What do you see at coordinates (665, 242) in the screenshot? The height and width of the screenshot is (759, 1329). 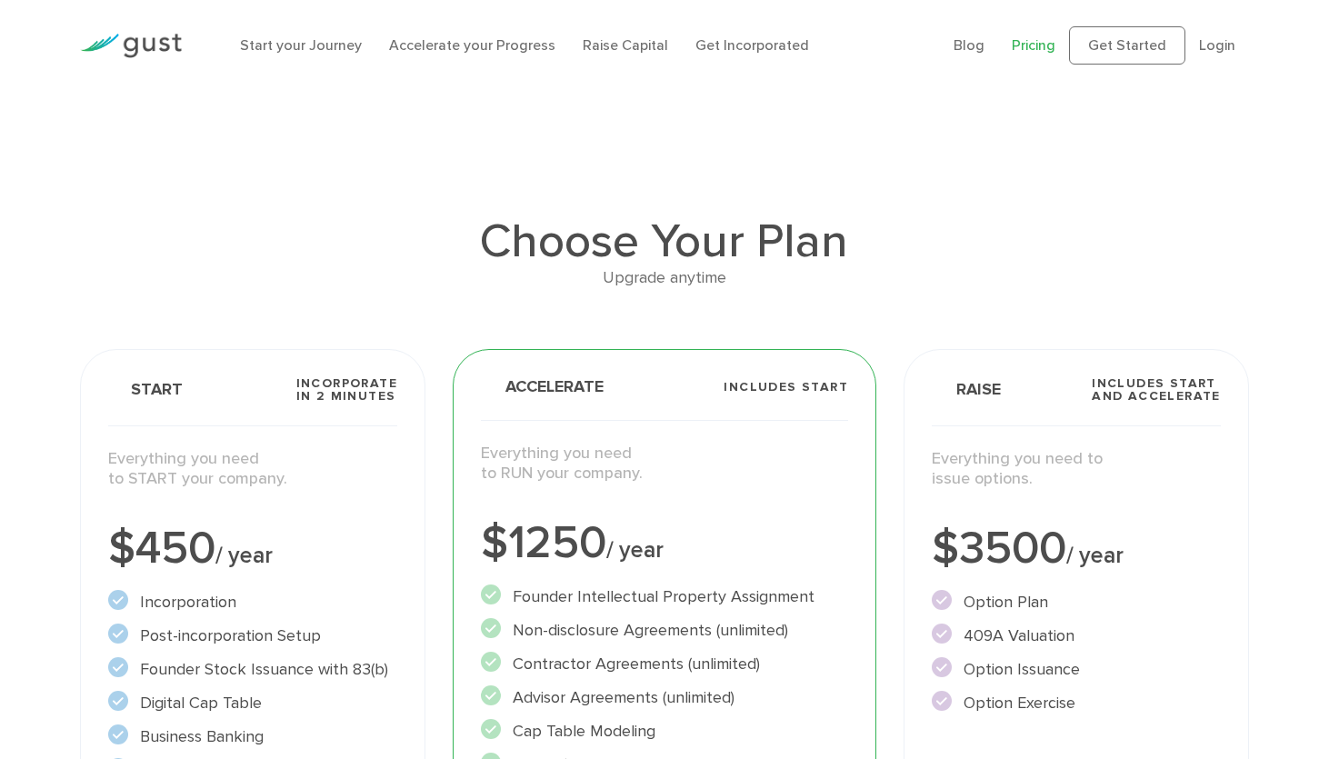 I see `h1: Choose Your Plan` at bounding box center [665, 242].